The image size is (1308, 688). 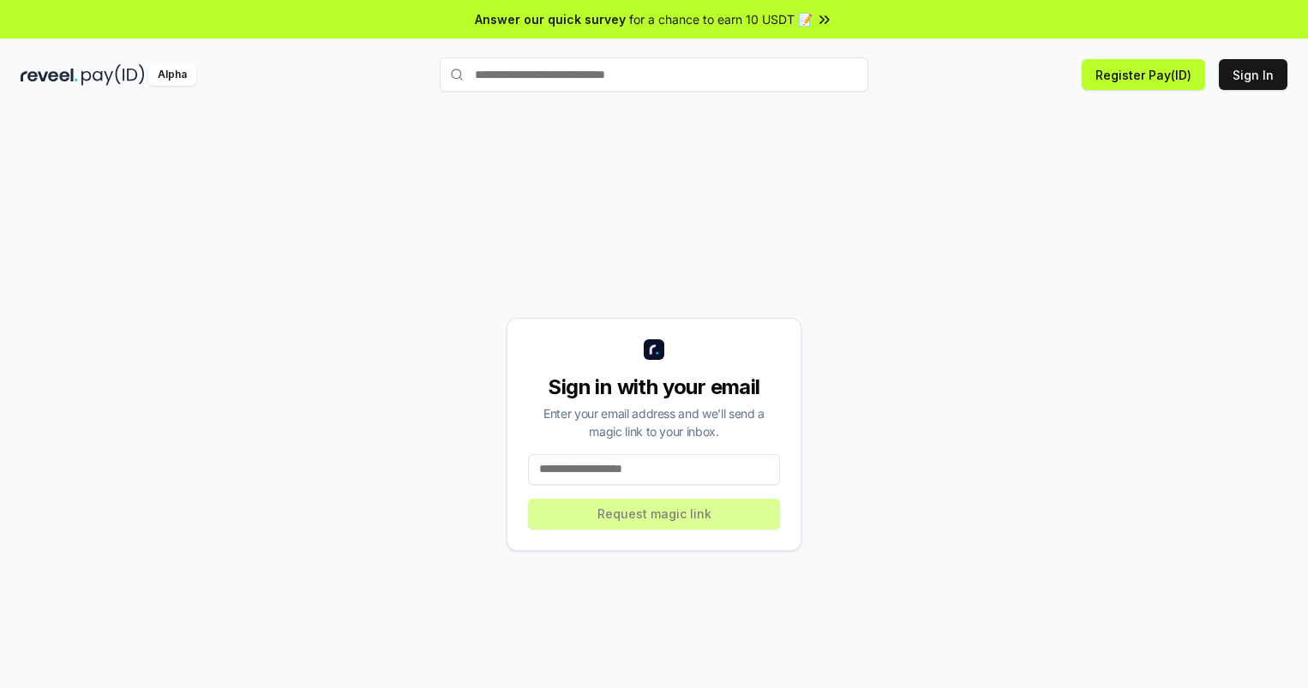 I want to click on button: Sign In, so click(x=1253, y=75).